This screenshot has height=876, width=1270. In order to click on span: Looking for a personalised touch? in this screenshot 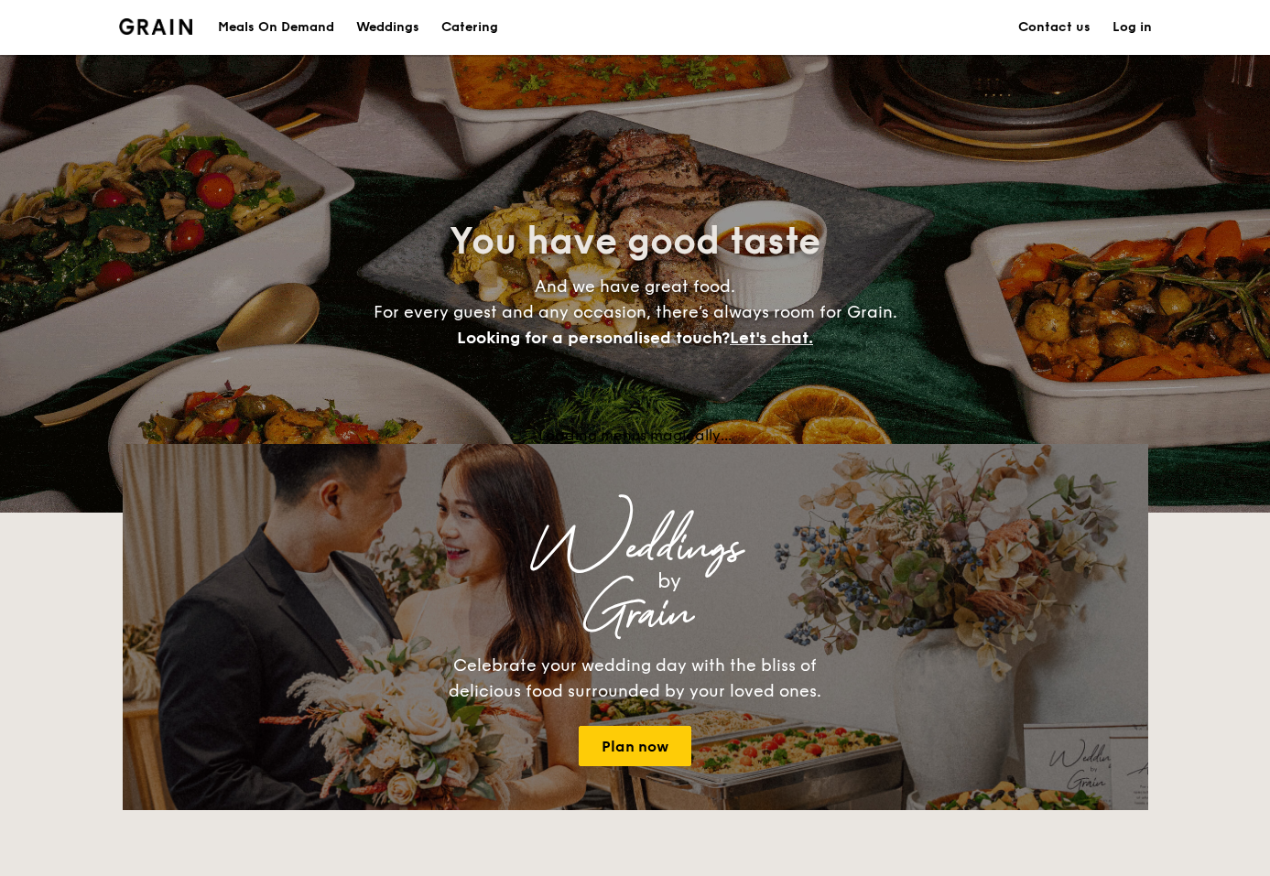, I will do `click(593, 338)`.